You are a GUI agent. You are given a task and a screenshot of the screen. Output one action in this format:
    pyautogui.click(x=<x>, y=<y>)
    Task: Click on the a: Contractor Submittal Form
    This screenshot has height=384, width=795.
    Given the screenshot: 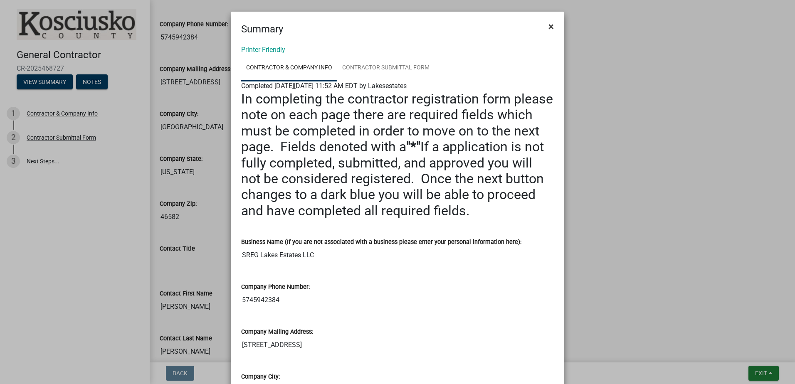 What is the action you would take?
    pyautogui.click(x=386, y=68)
    